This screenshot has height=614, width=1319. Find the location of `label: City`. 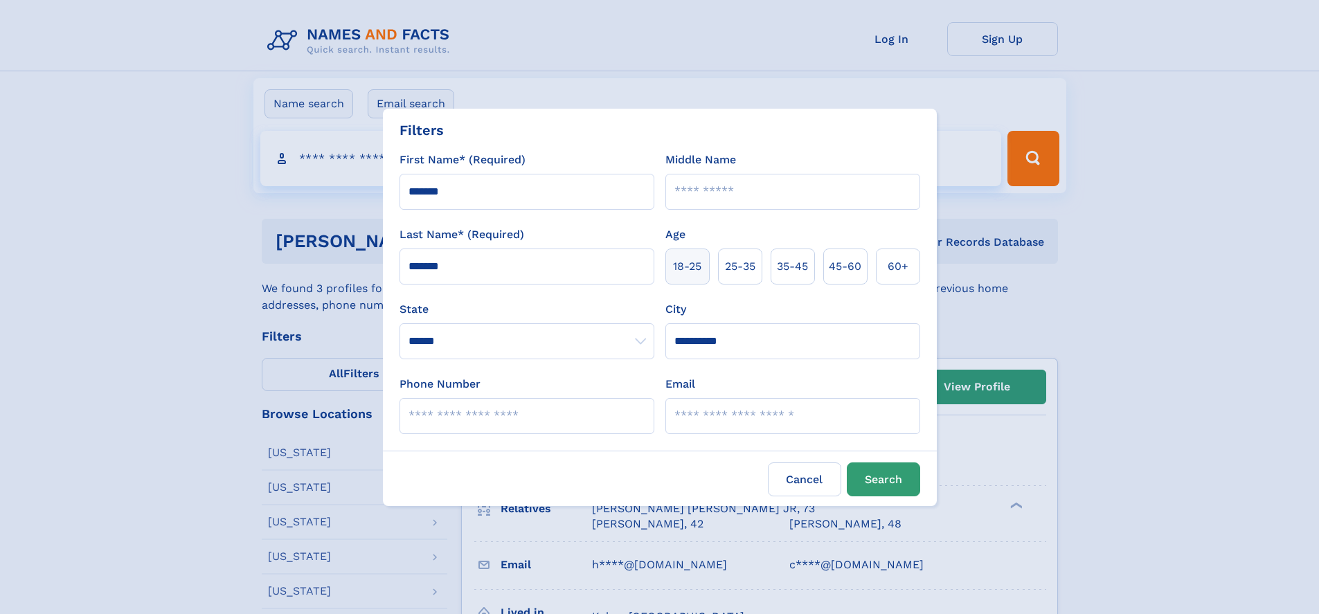

label: City is located at coordinates (676, 309).